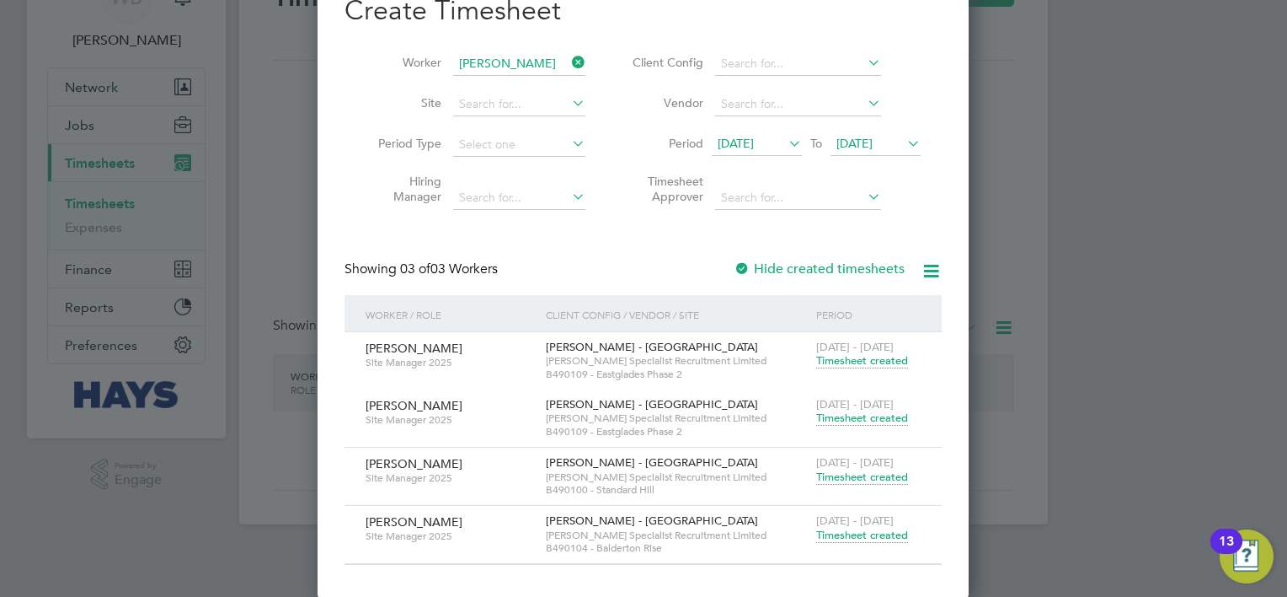  Describe the element at coordinates (869, 314) in the screenshot. I see `div: Period` at that location.